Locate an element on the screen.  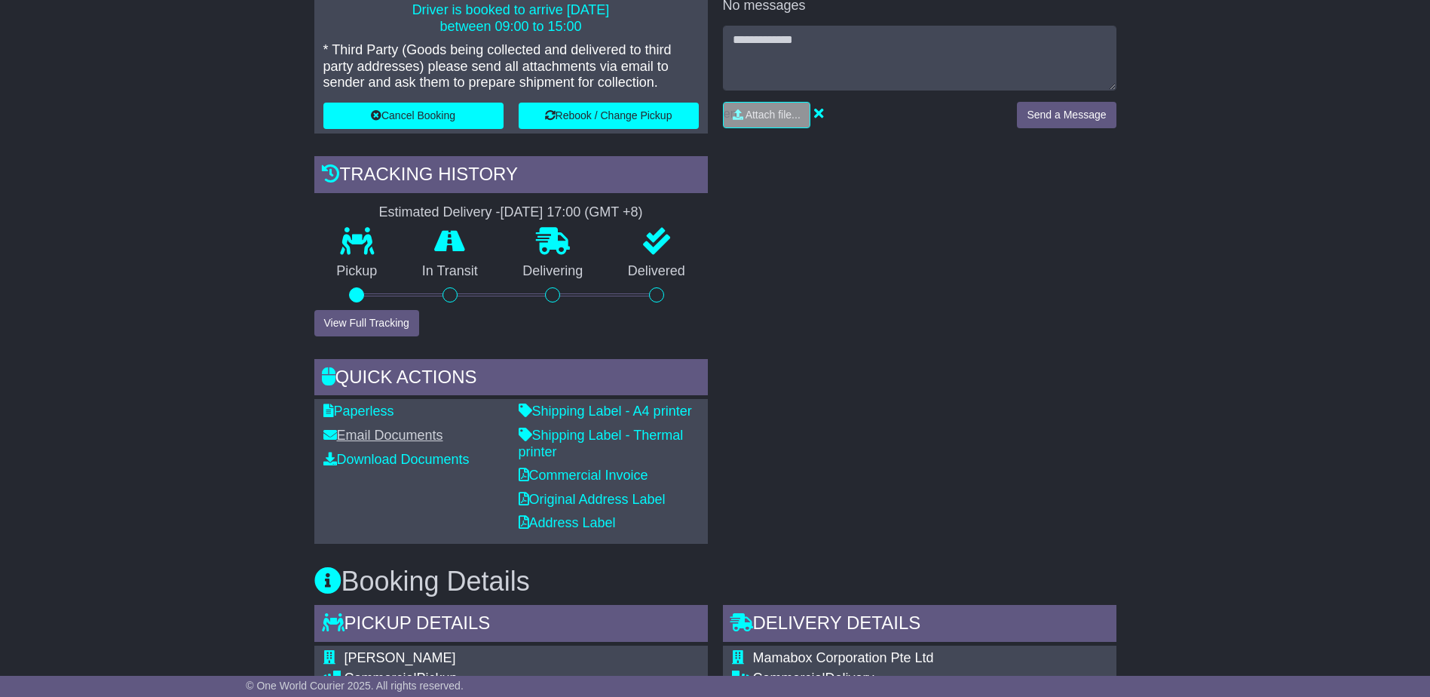
a: Shipping Label - Thermal printer is located at coordinates (601, 443).